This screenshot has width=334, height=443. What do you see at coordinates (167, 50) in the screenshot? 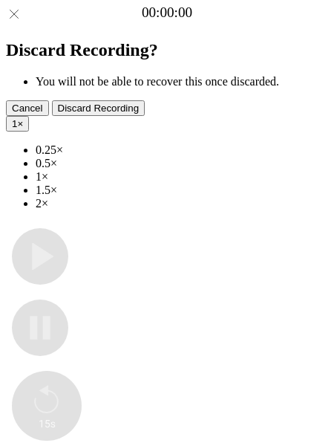
I see `h2: Discard Recording?` at bounding box center [167, 50].